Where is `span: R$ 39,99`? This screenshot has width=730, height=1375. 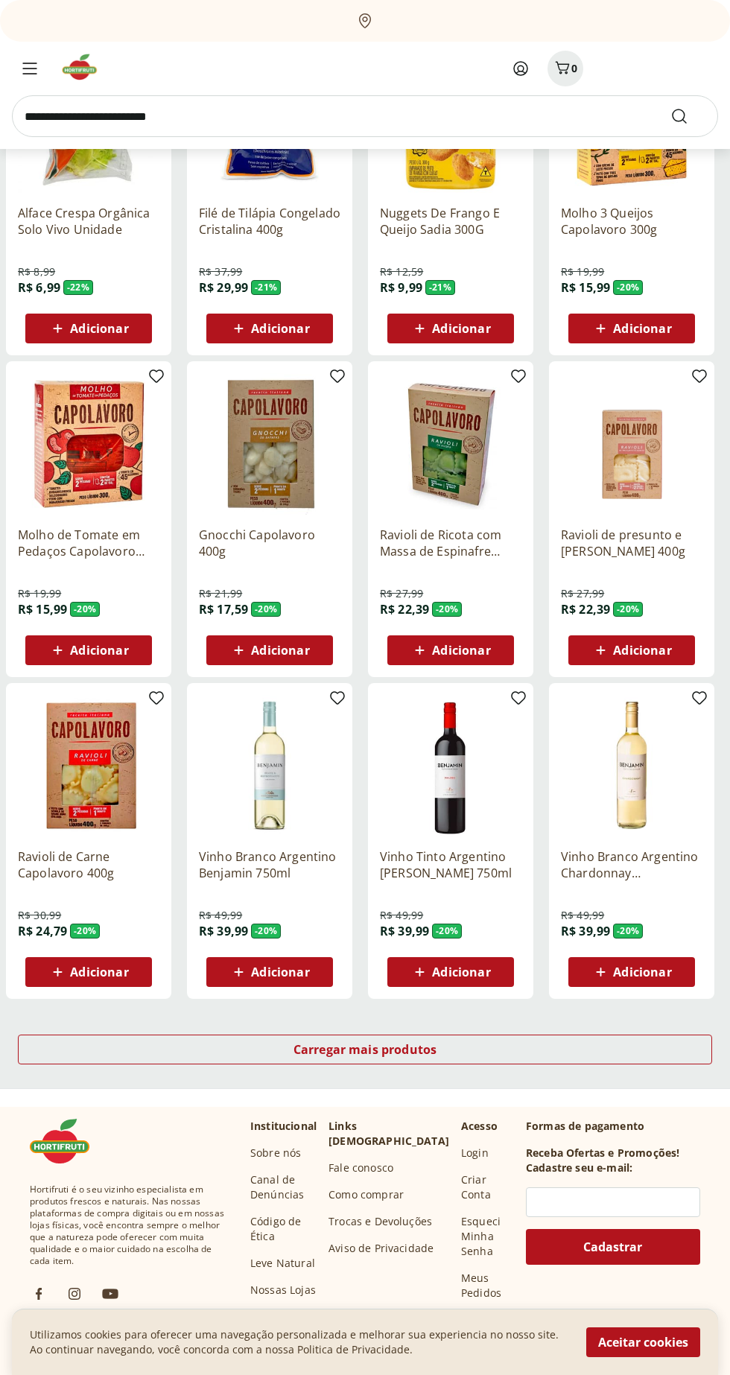 span: R$ 39,99 is located at coordinates (585, 931).